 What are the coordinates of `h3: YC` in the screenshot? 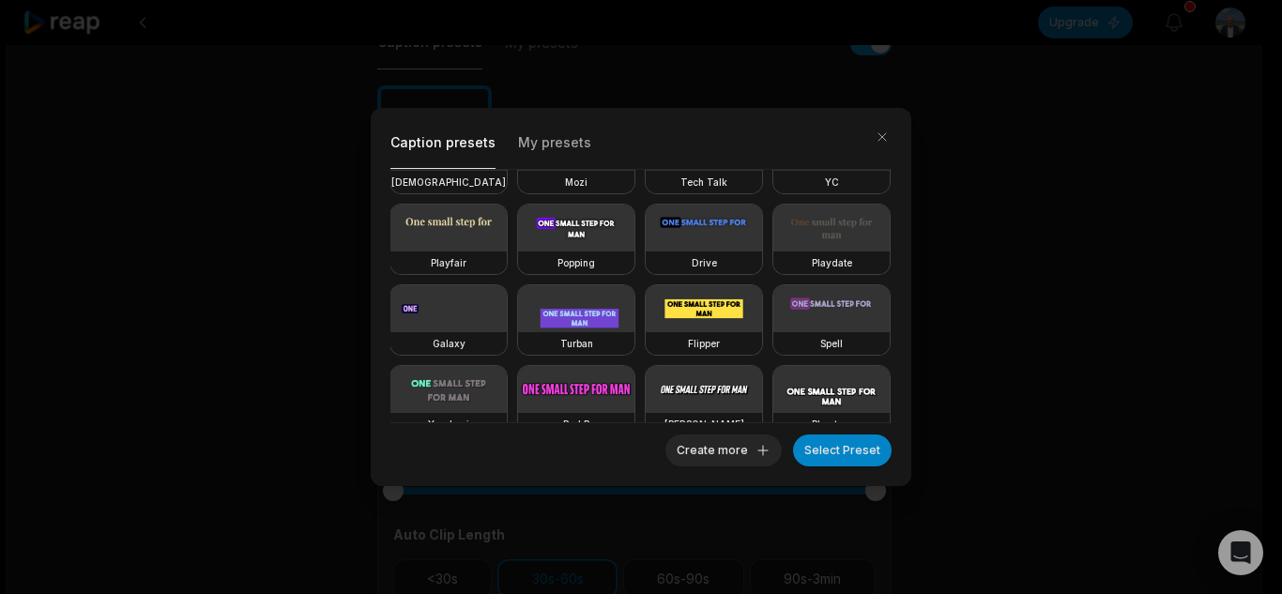 It's located at (831, 182).